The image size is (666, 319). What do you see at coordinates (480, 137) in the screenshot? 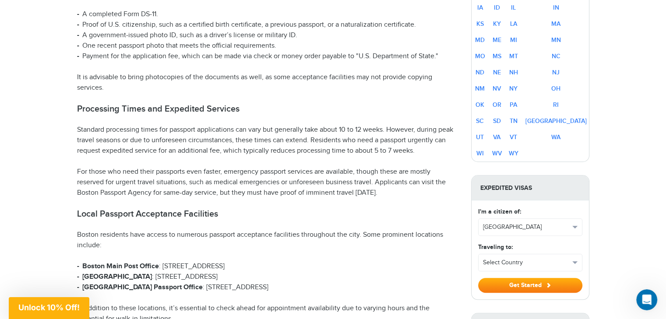
I see `a: UT` at bounding box center [480, 137].